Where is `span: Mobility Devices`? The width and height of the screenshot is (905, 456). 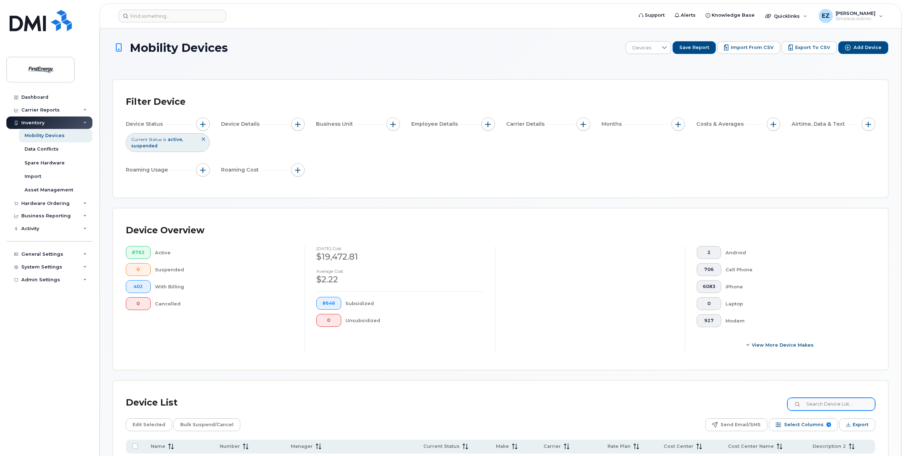 span: Mobility Devices is located at coordinates (179, 48).